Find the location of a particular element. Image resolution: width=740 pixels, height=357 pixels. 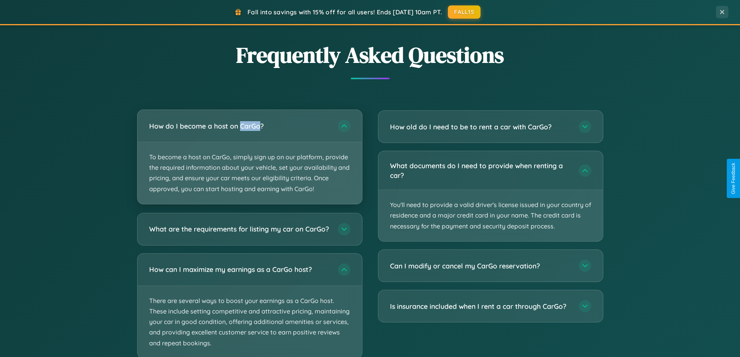

h3: Can I modify or cancel my CarGo reservation? is located at coordinates (480, 266).